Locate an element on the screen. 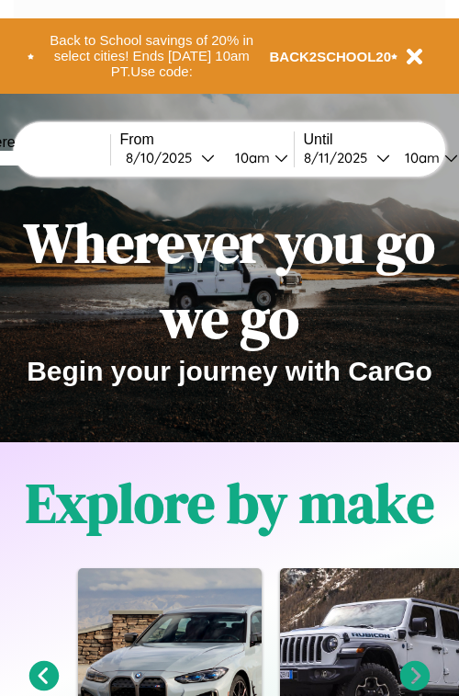 This screenshot has height=696, width=459. div: 8 / 10 / 2025 is located at coordinates (164, 157).